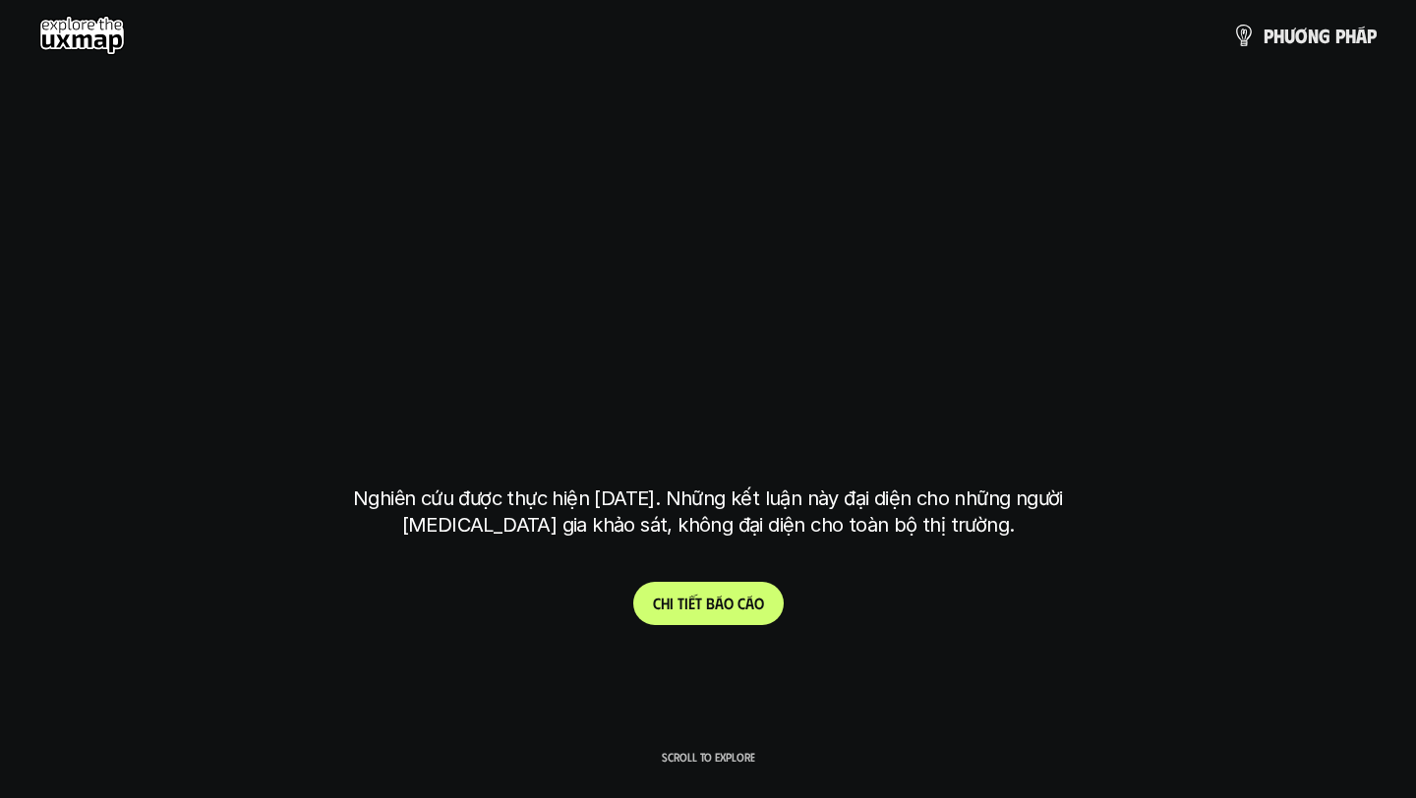 Image resolution: width=1416 pixels, height=798 pixels. Describe the element at coordinates (741, 603) in the screenshot. I see `span: c` at that location.